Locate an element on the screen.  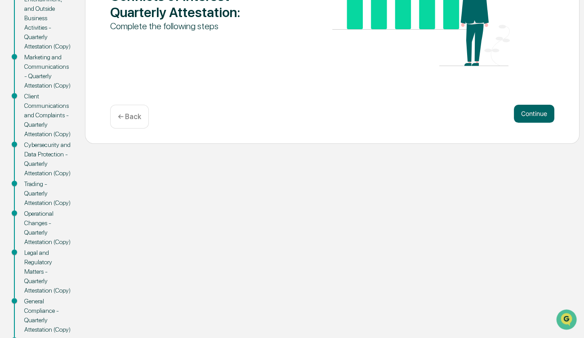
span: Data Lookup is located at coordinates (37, 134).